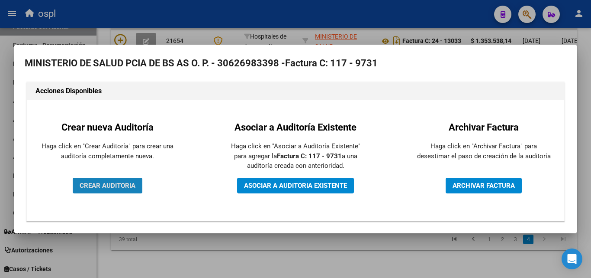  Describe the element at coordinates (107, 185) in the screenshot. I see `span: CREAR AUDITORIA` at that location.